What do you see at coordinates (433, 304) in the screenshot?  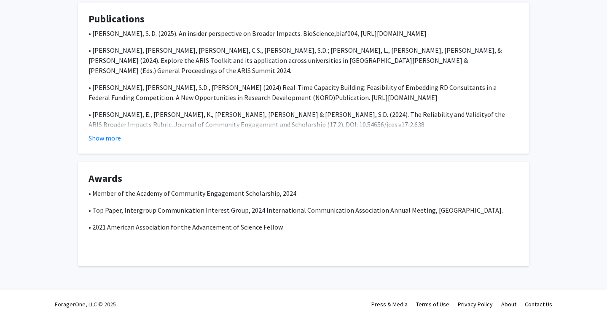 I see `a: Terms of Use` at bounding box center [433, 304].